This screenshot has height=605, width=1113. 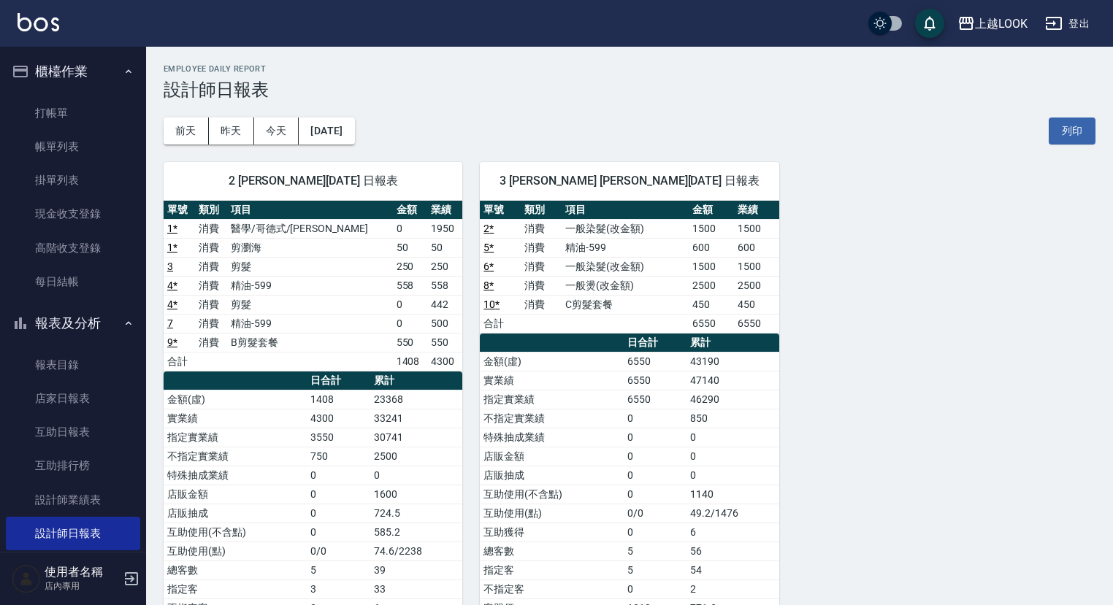 I want to click on td: 47140, so click(x=732, y=380).